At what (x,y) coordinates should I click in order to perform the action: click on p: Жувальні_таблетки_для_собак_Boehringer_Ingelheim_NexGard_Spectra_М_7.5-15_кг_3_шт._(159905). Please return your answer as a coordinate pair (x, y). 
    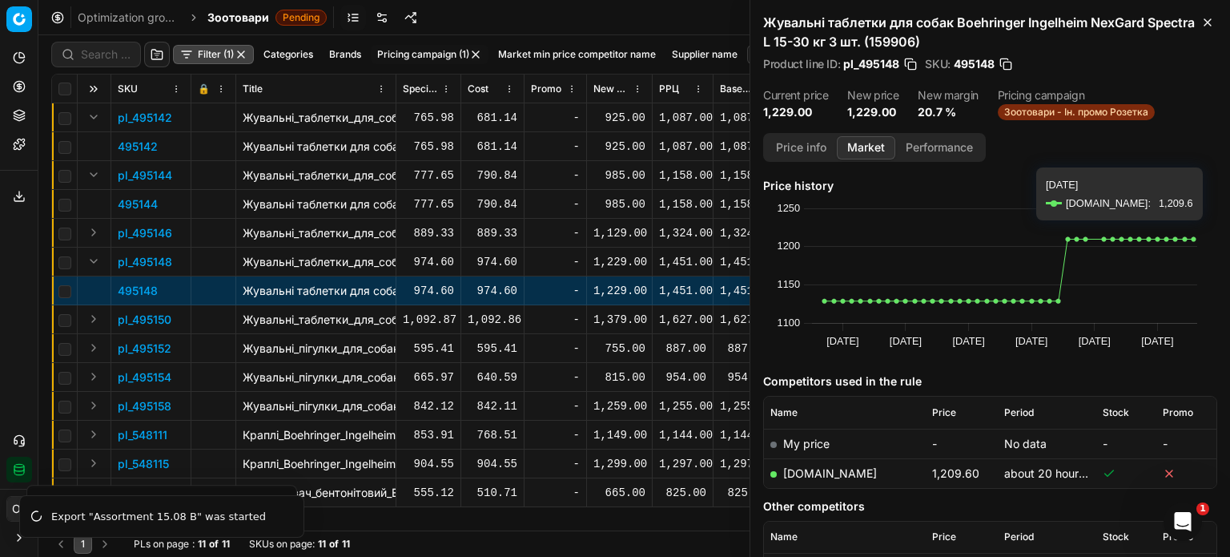
    Looking at the image, I should click on (316, 233).